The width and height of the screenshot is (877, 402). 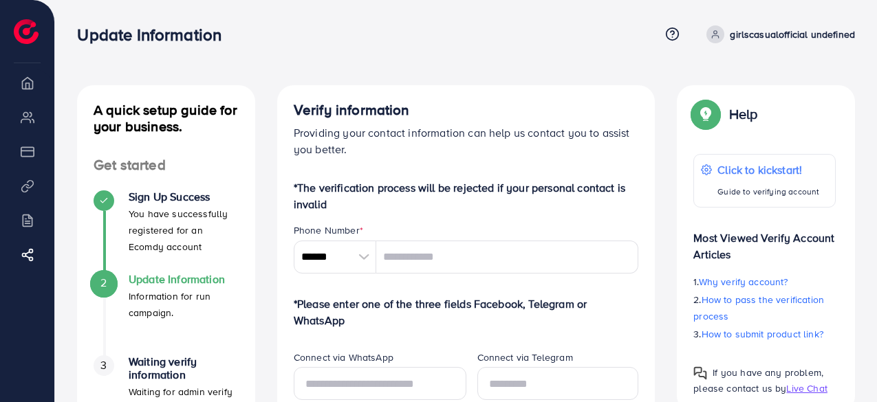 What do you see at coordinates (466, 141) in the screenshot?
I see `p: Providing your contact information can help us contact you to assist you better.` at bounding box center [466, 141].